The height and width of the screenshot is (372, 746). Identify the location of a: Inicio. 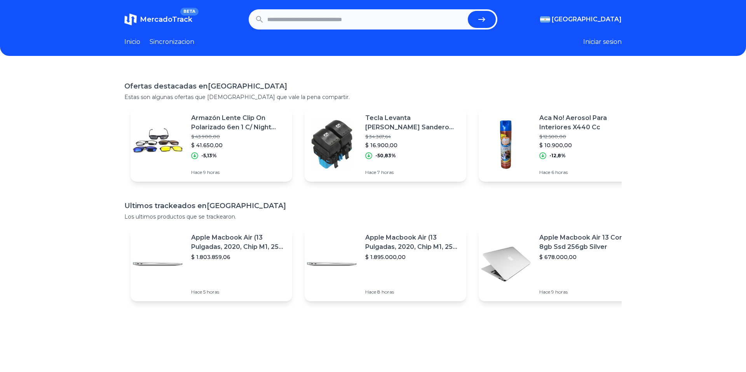
(132, 42).